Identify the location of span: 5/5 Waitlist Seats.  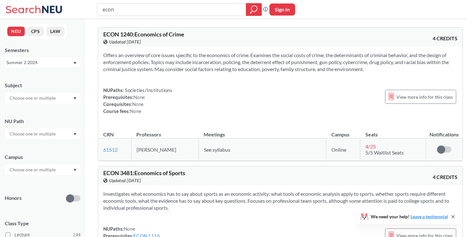
(384, 152).